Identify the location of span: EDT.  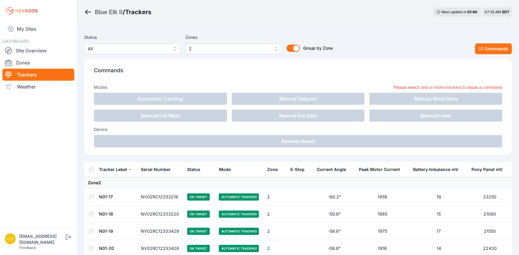
(505, 12).